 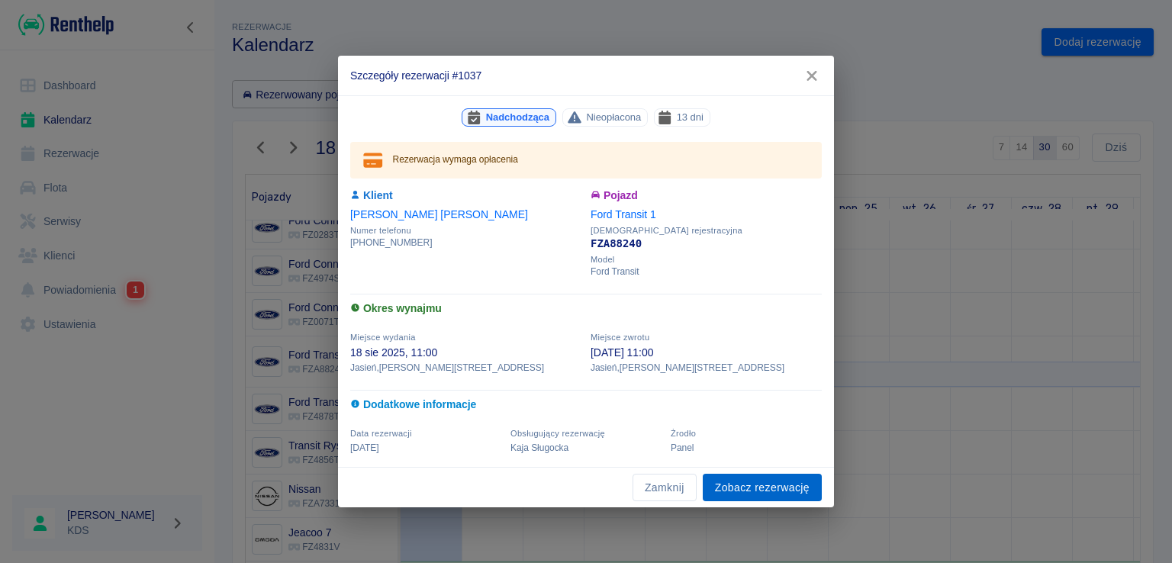 I want to click on p: Ford Transit, so click(x=706, y=272).